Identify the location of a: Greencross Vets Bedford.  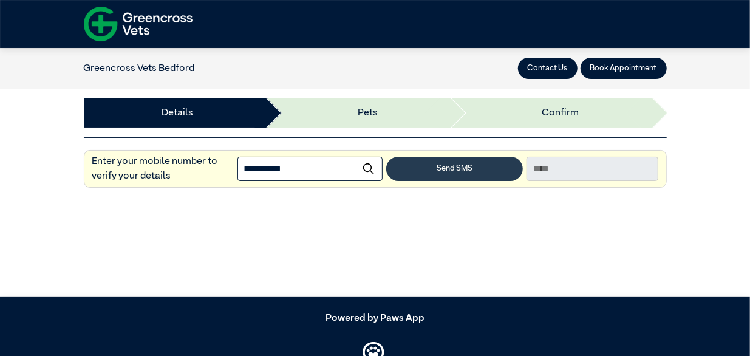
(139, 69).